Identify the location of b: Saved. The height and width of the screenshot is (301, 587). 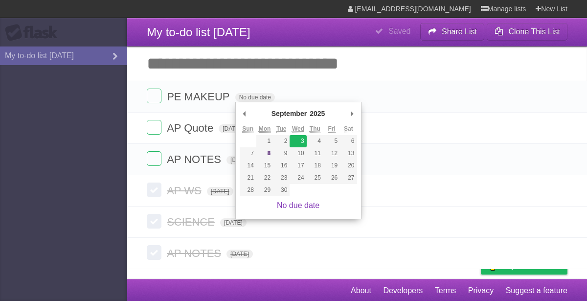
(399, 31).